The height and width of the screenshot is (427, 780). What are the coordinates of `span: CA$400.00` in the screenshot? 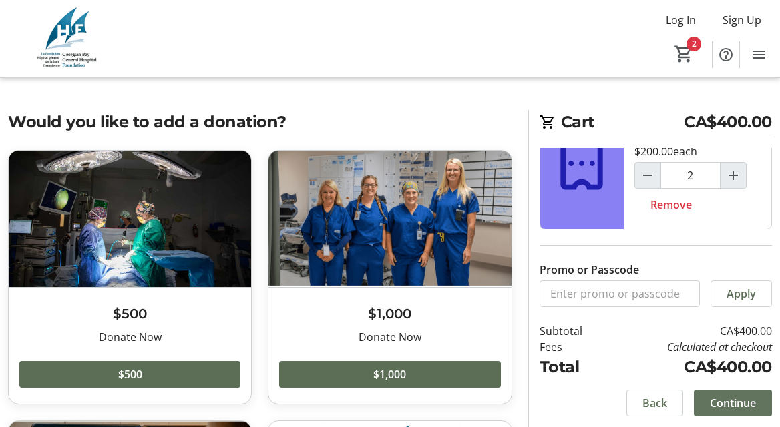 It's located at (728, 122).